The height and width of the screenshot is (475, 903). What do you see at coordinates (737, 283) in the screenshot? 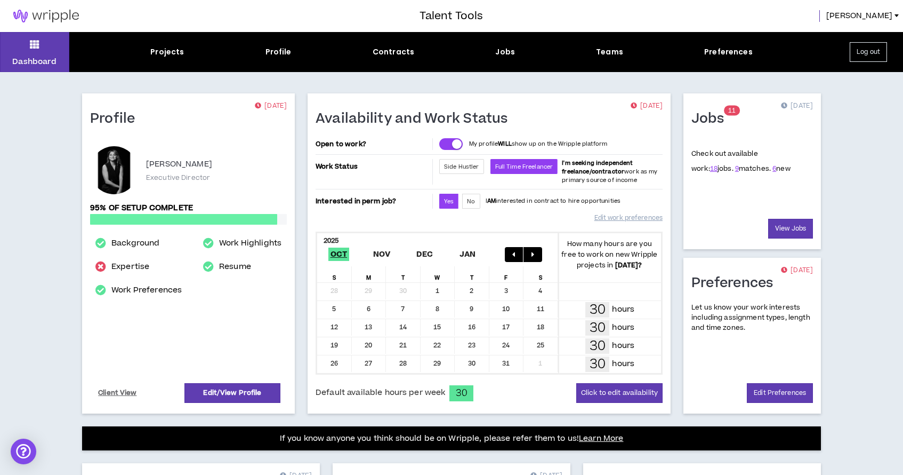
I see `h1: Preferences` at bounding box center [737, 283].